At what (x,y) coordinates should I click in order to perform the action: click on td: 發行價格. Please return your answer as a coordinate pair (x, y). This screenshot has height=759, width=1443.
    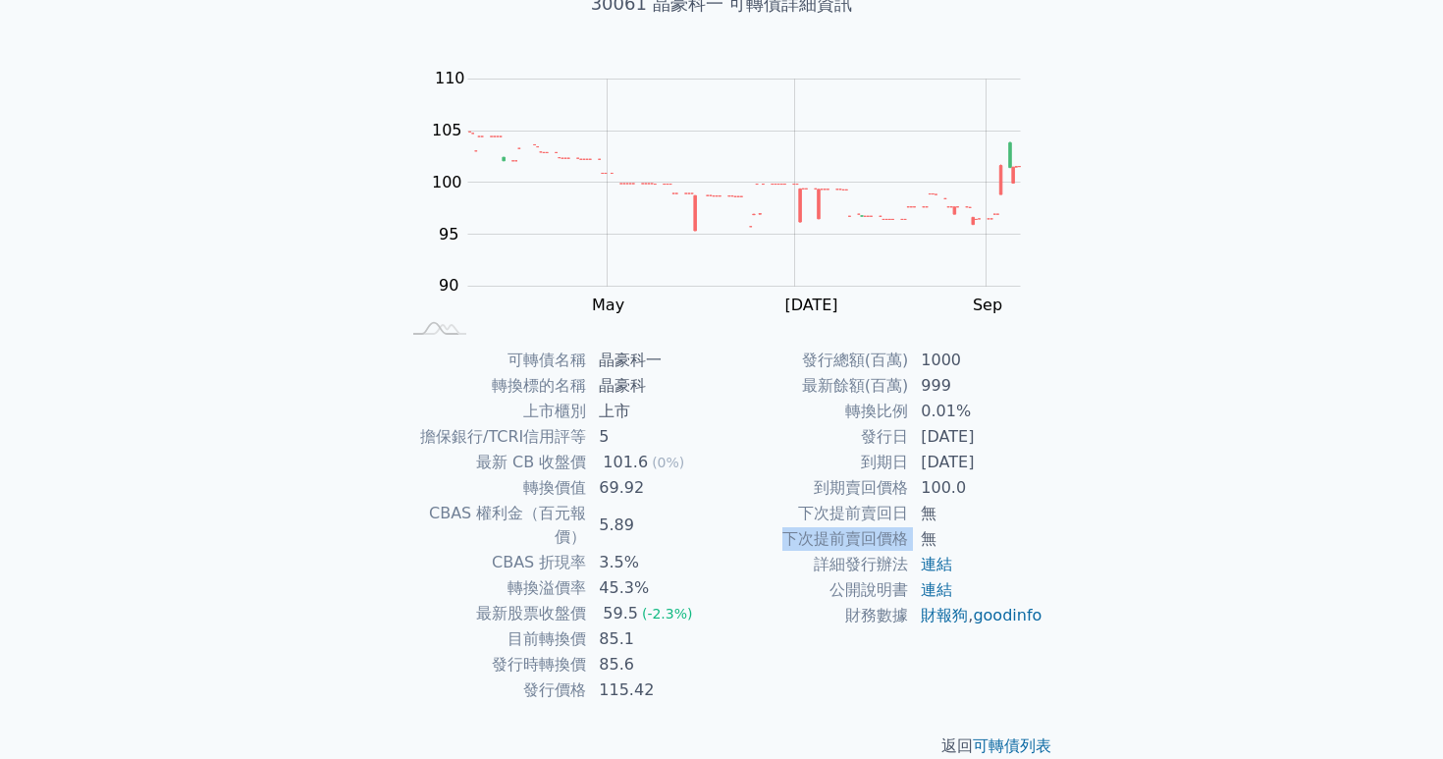
    Looking at the image, I should click on (493, 690).